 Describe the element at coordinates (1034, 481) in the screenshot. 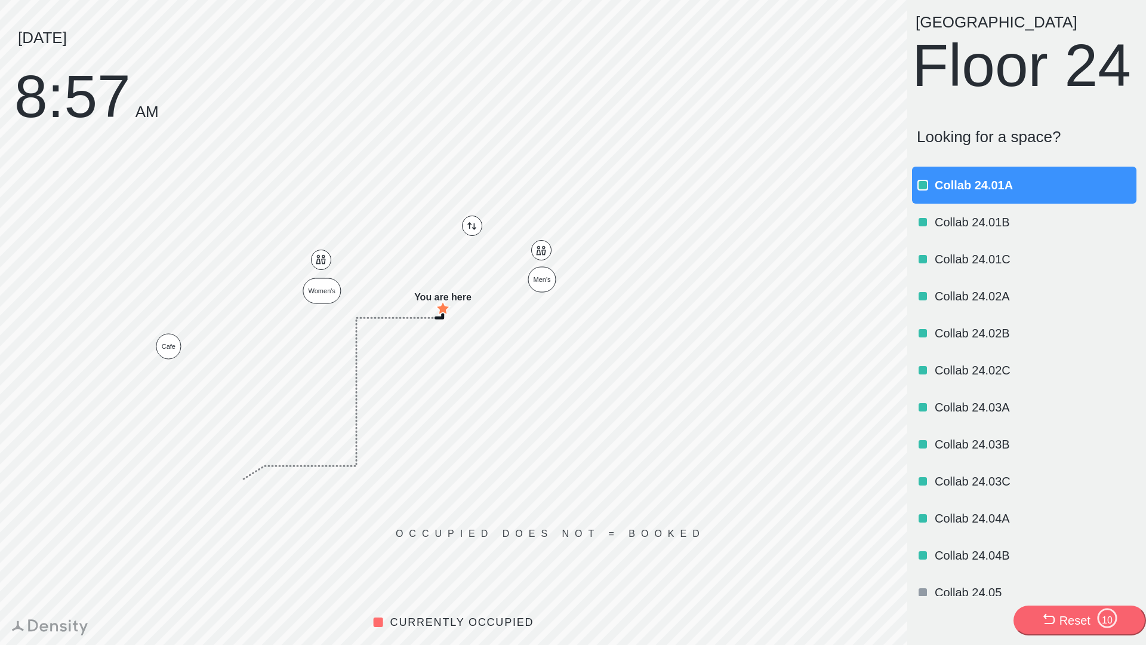

I see `p: Collab 24.03C` at that location.